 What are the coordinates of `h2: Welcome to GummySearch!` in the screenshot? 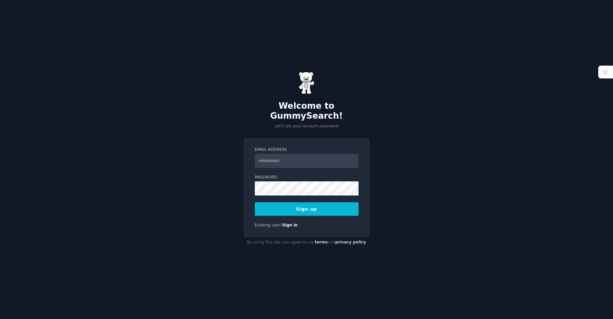 It's located at (307, 111).